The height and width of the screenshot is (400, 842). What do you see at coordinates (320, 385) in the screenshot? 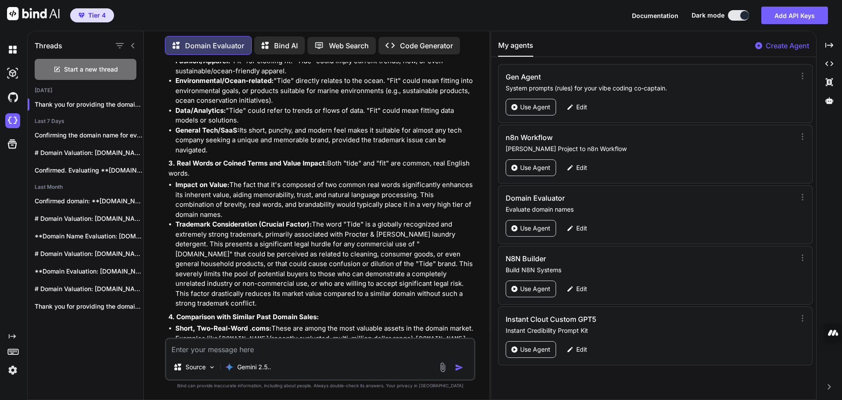
I see `p: Bind can provide inaccurate information, including about people. Always double-check its answers....` at bounding box center [320, 385].